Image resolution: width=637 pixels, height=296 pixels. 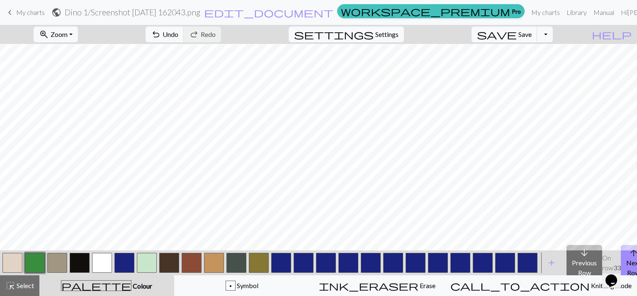 I want to click on span: undo, so click(x=156, y=34).